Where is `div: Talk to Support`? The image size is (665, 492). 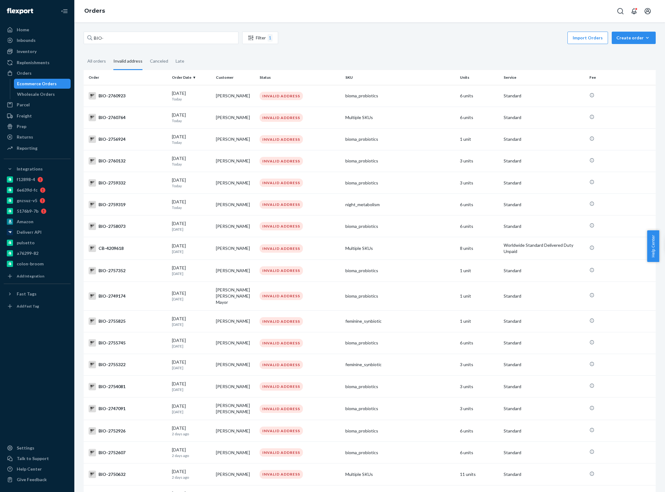 div: Talk to Support is located at coordinates (33, 458).